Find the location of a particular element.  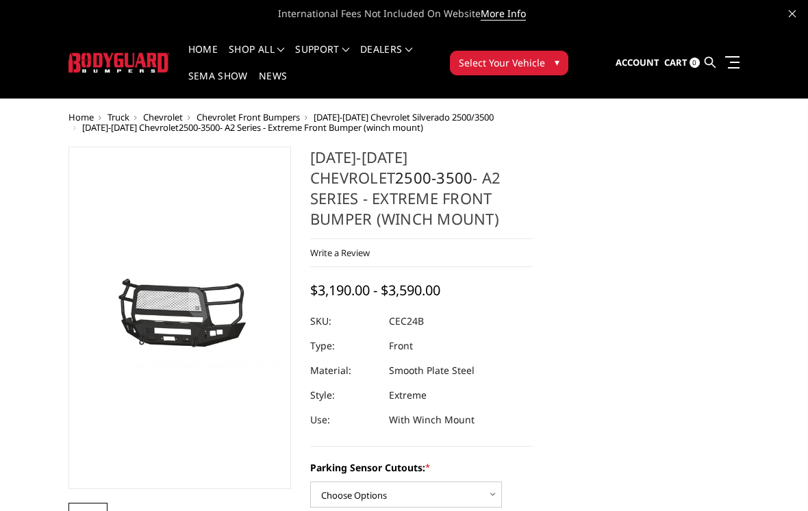

span: Account is located at coordinates (638, 62).